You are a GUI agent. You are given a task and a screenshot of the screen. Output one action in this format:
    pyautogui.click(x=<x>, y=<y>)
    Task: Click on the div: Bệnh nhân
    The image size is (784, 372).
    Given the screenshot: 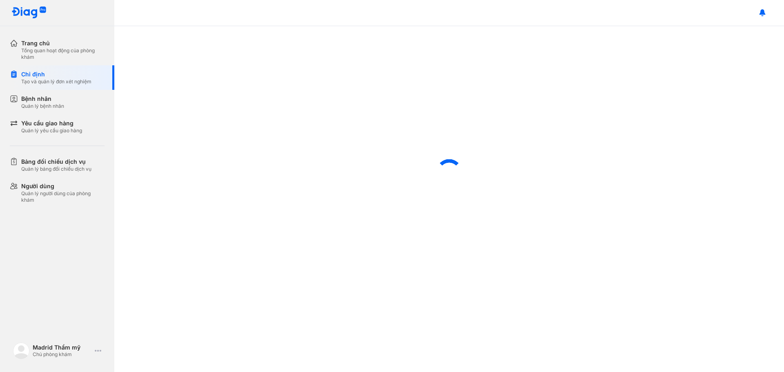 What is the action you would take?
    pyautogui.click(x=42, y=99)
    